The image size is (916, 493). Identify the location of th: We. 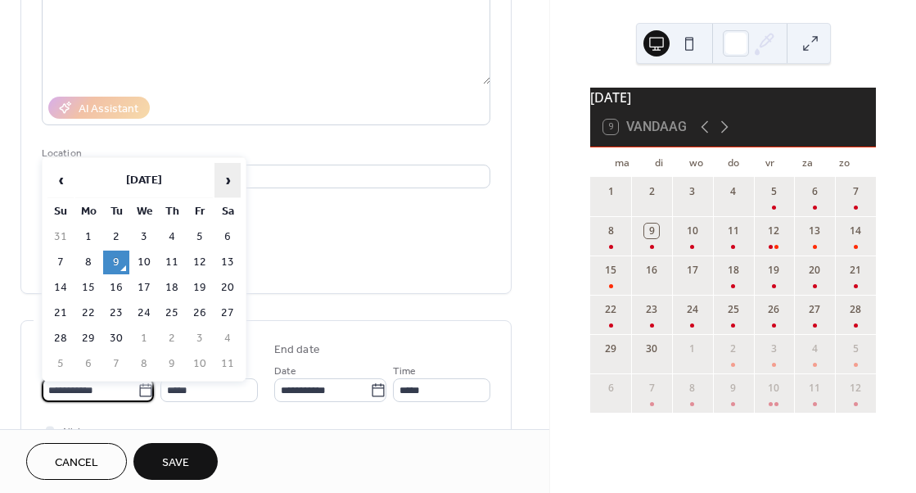
(144, 211).